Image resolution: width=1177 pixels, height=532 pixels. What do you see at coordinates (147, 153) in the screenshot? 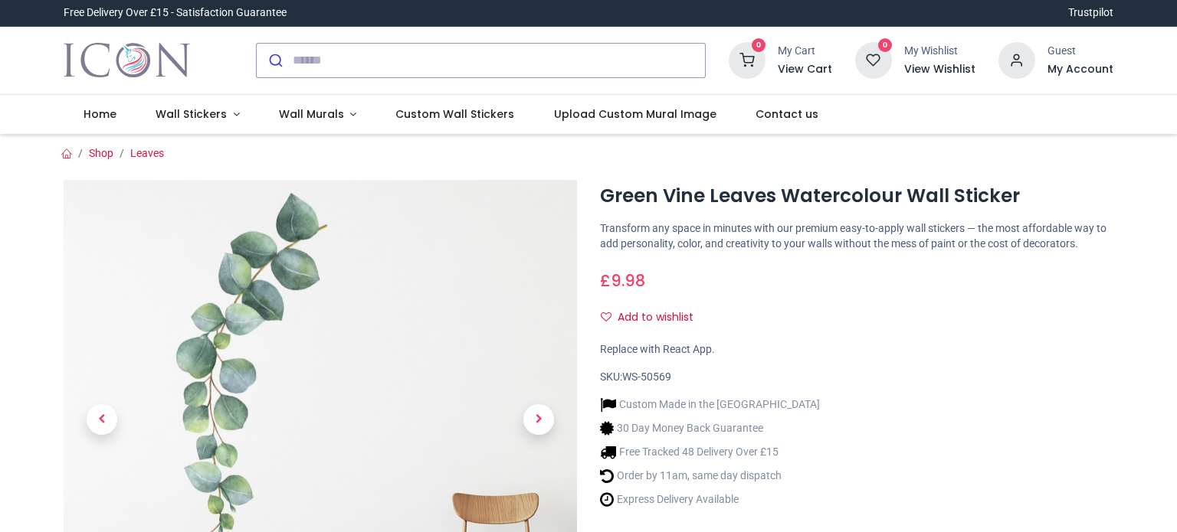
I see `a: Leaves` at bounding box center [147, 153].